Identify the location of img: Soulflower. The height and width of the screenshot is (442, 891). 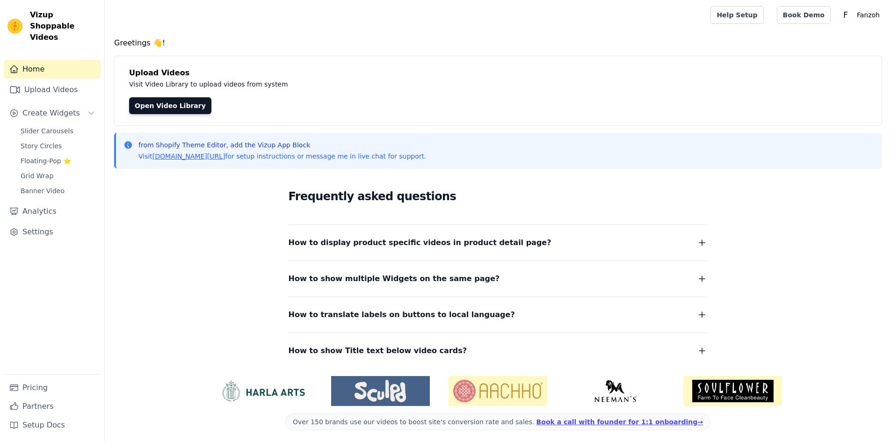
(733, 391).